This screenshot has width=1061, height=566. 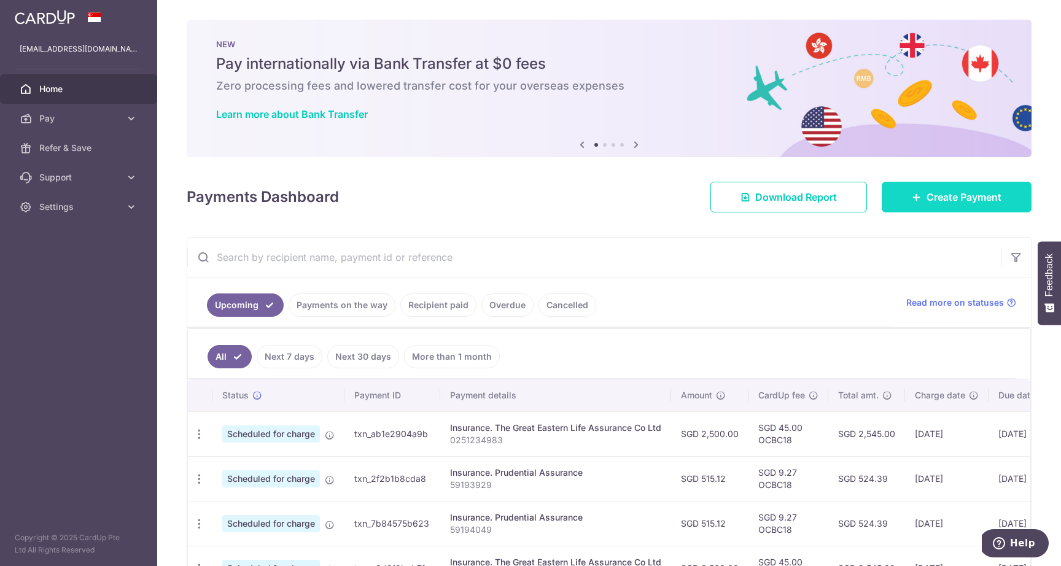 I want to click on td: txn_2f2b1b8cda8, so click(x=392, y=478).